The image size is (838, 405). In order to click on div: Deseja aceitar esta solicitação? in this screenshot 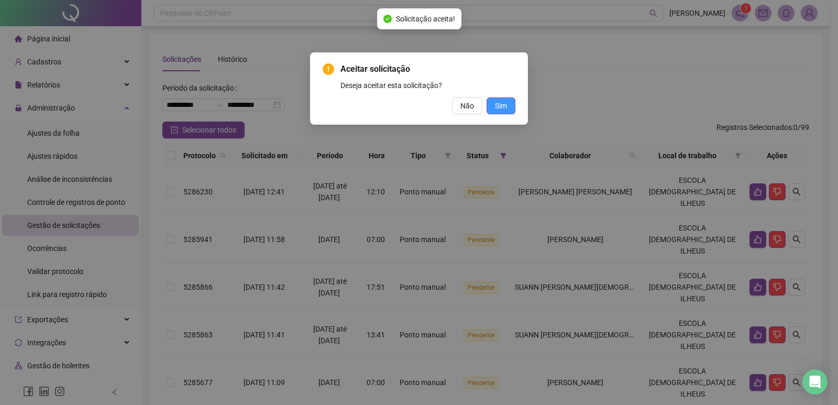, I will do `click(428, 85)`.